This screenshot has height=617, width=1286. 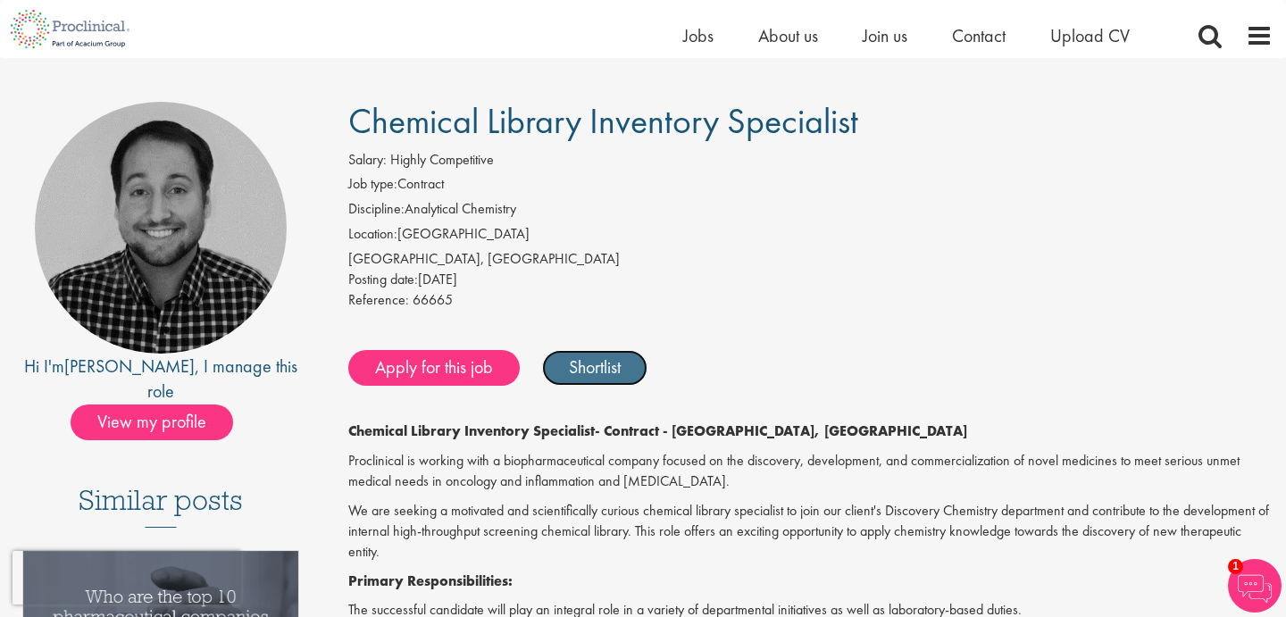 I want to click on a: Apply for this job, so click(x=434, y=368).